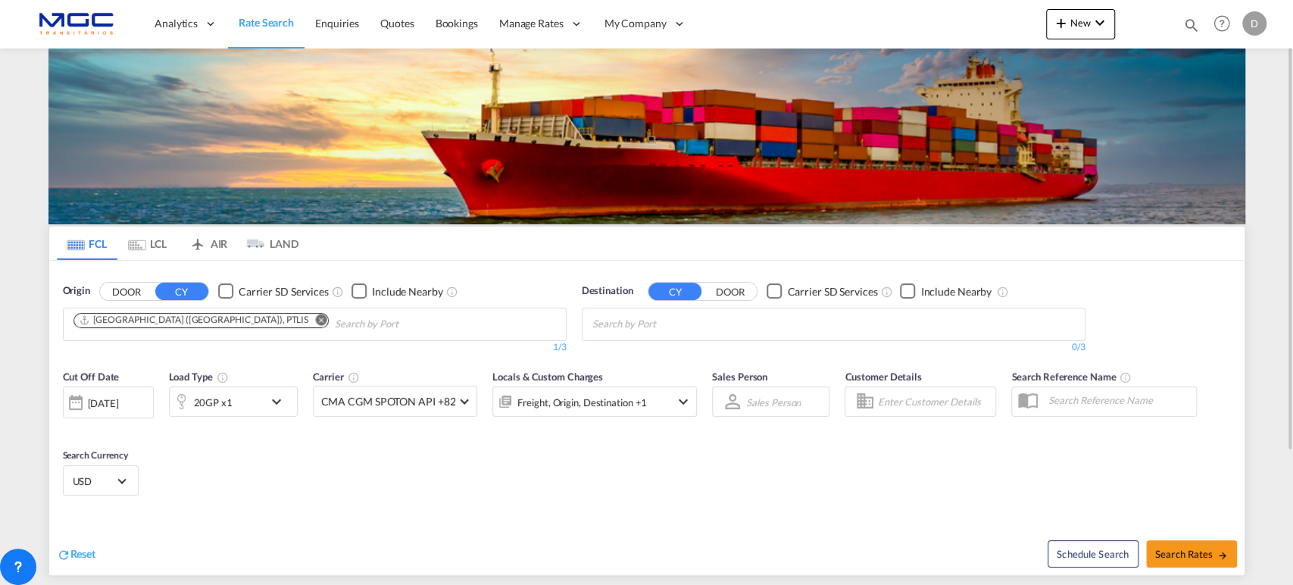  I want to click on md-icon: icon-information-outline, so click(223, 377).